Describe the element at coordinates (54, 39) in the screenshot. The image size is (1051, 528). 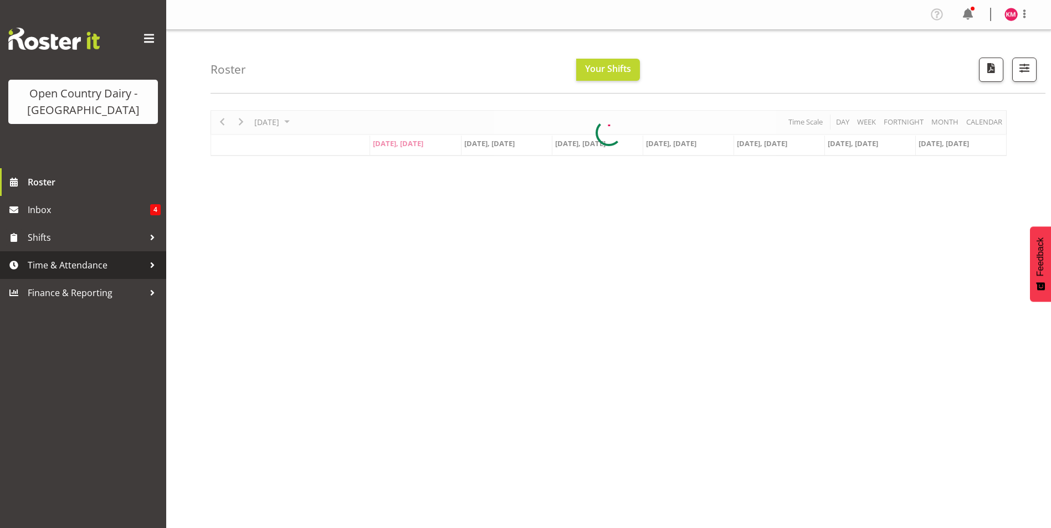
I see `img: Rosterit website logo` at that location.